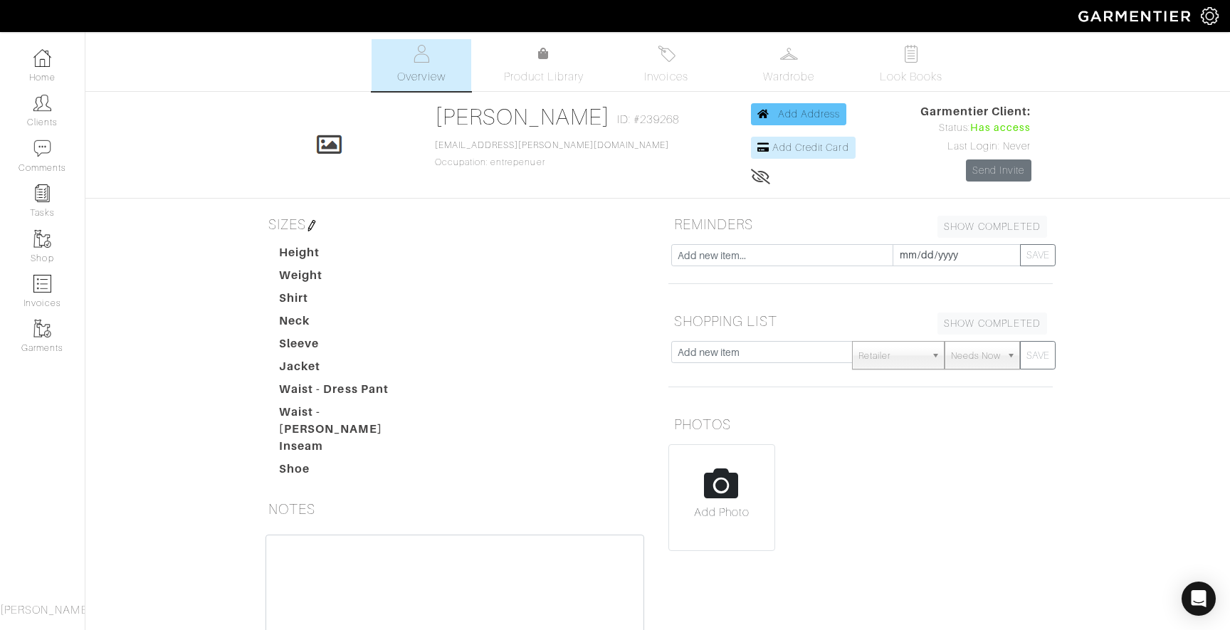 The width and height of the screenshot is (1230, 630). Describe the element at coordinates (911, 53) in the screenshot. I see `img: todo-9ac3debb85659649dc8f770b8b6100bb5dab4b48dedcbae339e5042a72dfd3cc.svg` at that location.